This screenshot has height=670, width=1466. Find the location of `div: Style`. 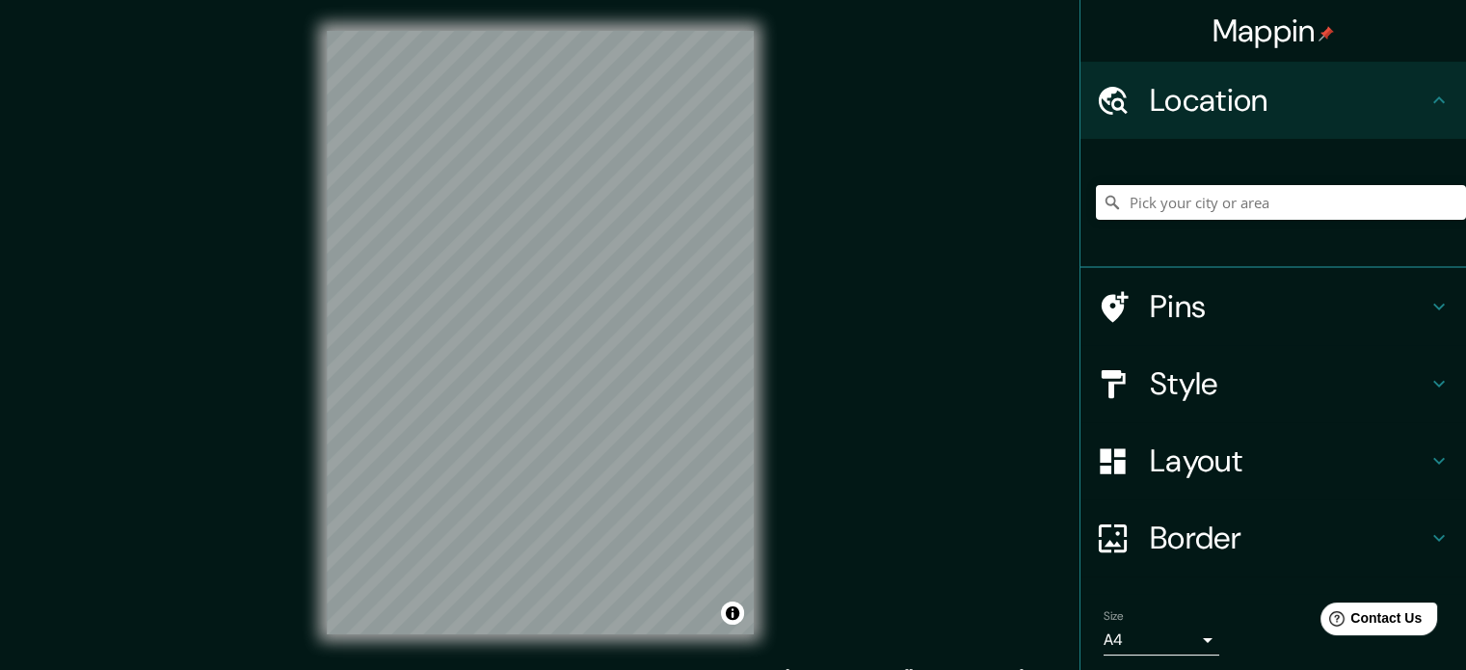

div: Style is located at coordinates (1273, 383).